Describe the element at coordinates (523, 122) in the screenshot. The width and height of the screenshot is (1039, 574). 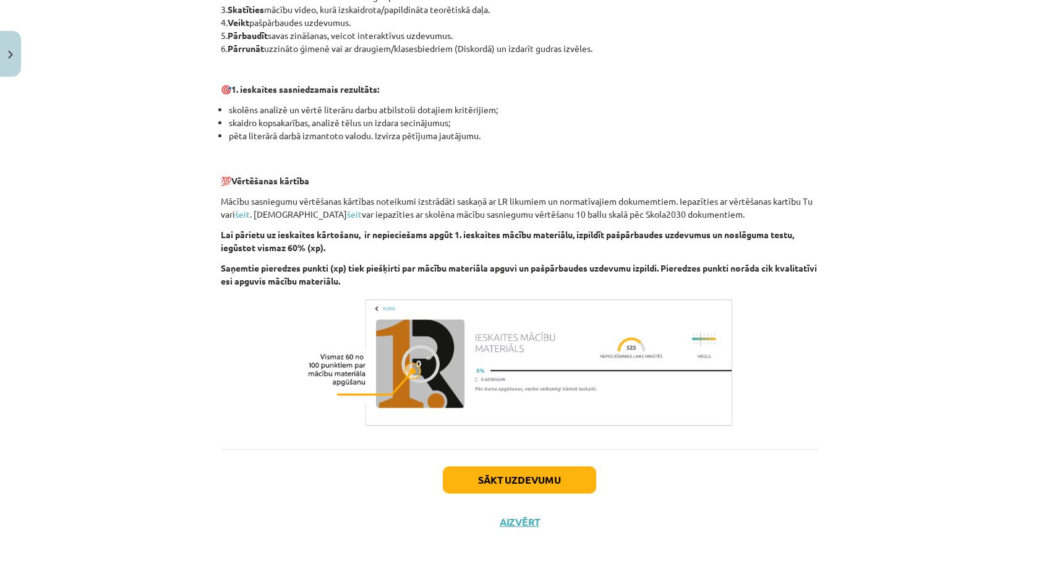
I see `li: skaidro kopsakarības, analizē tēlus un izdara secinājumus;` at that location.